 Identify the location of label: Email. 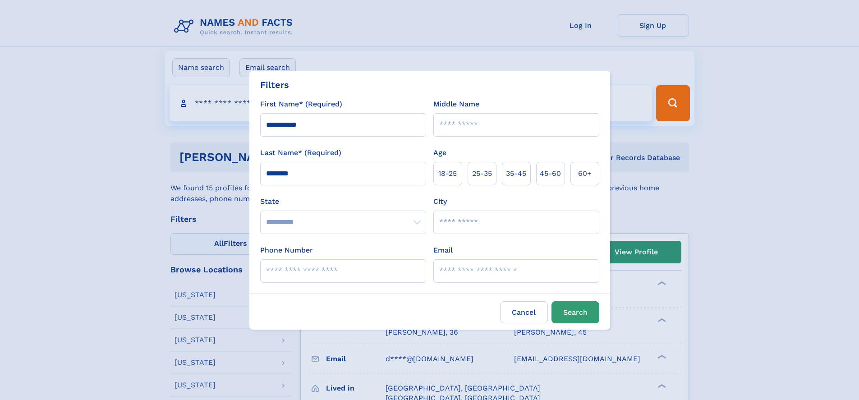
(443, 250).